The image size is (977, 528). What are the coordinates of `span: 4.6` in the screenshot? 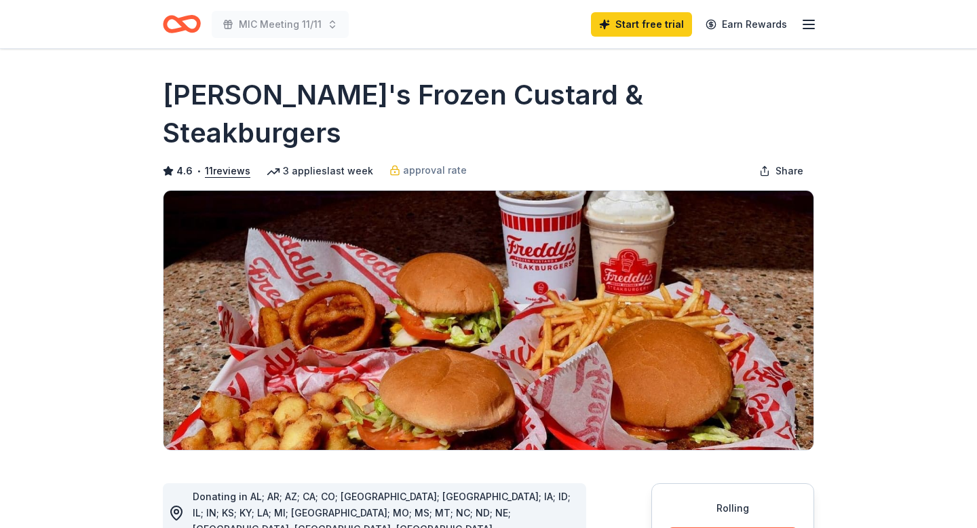 It's located at (184, 171).